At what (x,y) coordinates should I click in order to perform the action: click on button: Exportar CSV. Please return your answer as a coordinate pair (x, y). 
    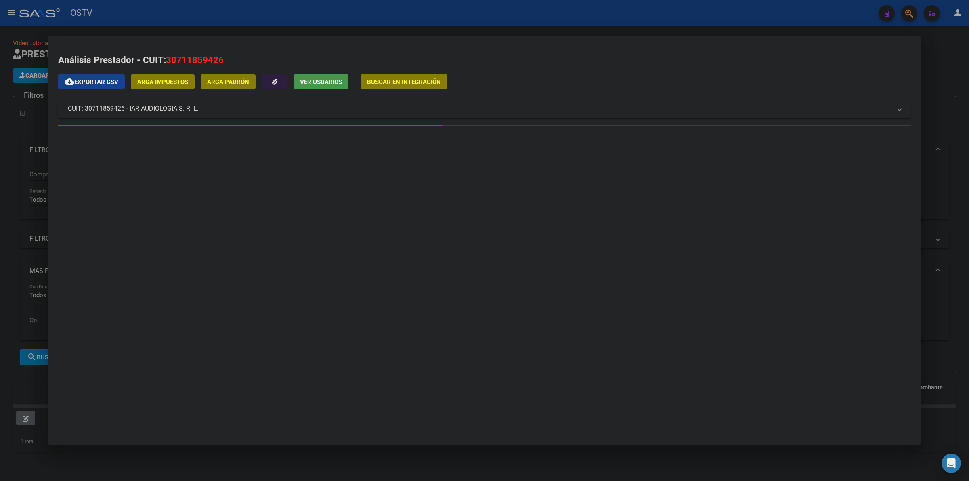
    Looking at the image, I should click on (91, 82).